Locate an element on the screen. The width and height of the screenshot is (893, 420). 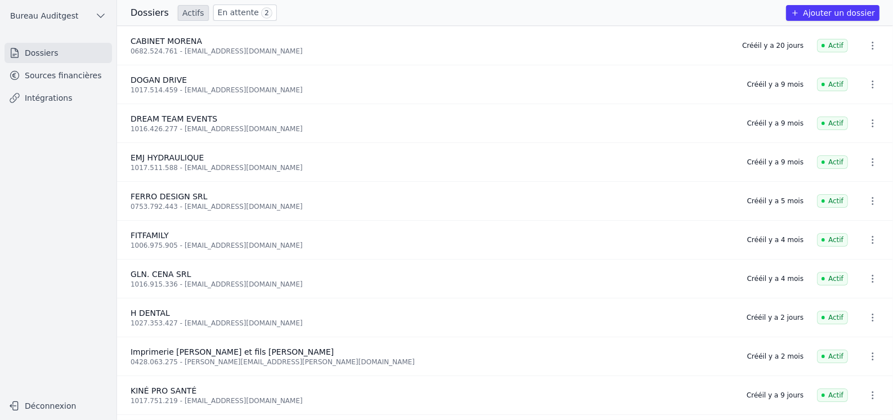
span: DREAM TEAM EVENTS is located at coordinates (174, 119).